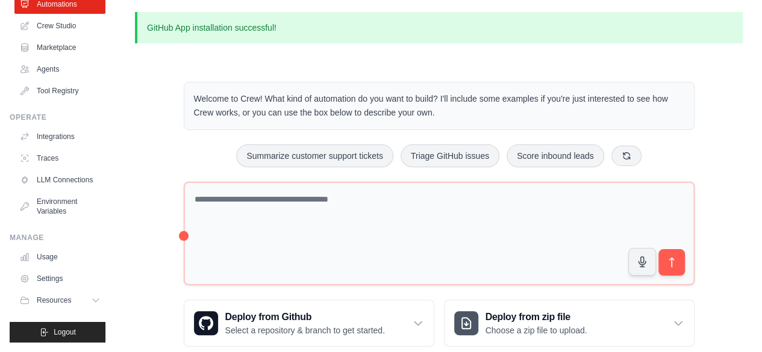  Describe the element at coordinates (54, 301) in the screenshot. I see `span: Resources` at that location.